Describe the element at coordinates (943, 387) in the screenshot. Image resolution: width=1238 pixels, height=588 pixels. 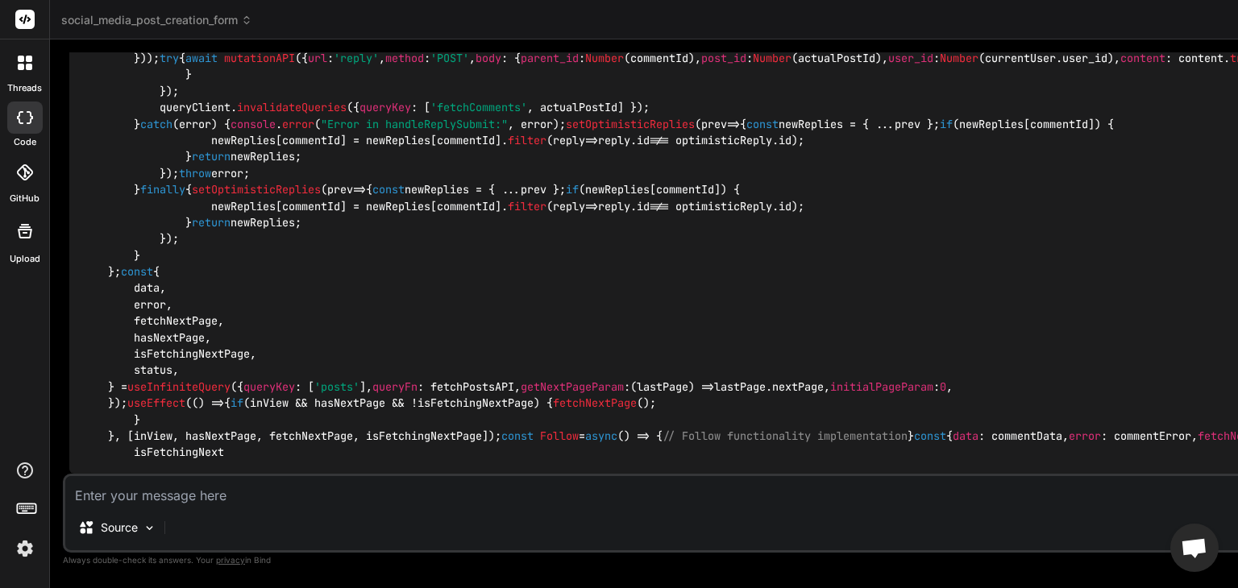
I see `span: 0` at that location.